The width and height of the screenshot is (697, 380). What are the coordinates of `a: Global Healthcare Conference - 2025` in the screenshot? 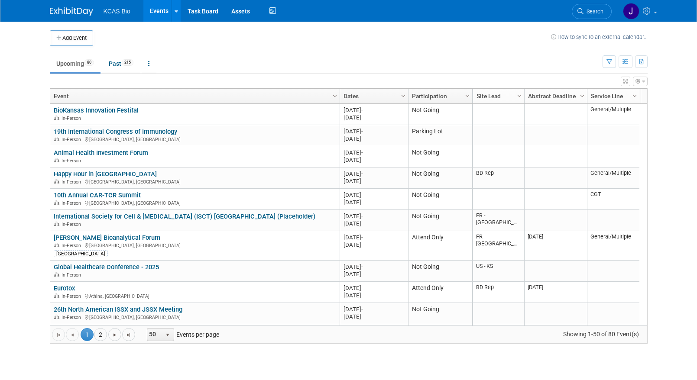 It's located at (106, 267).